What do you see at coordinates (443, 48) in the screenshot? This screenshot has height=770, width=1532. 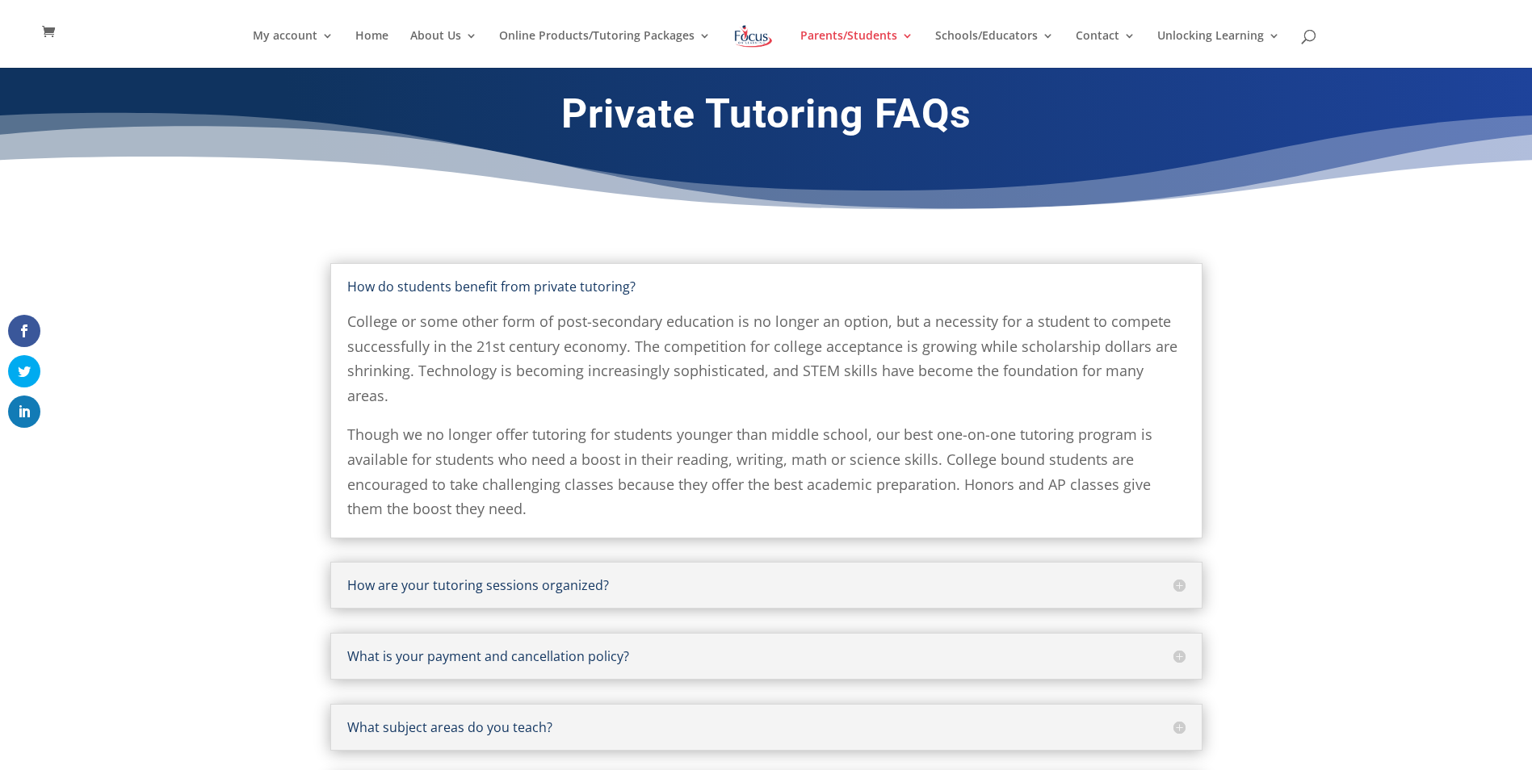 I see `a: About Us` at bounding box center [443, 48].